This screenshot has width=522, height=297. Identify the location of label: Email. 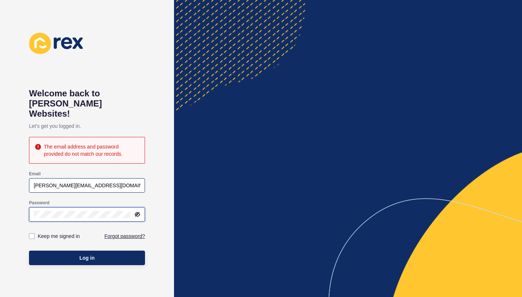
(35, 174).